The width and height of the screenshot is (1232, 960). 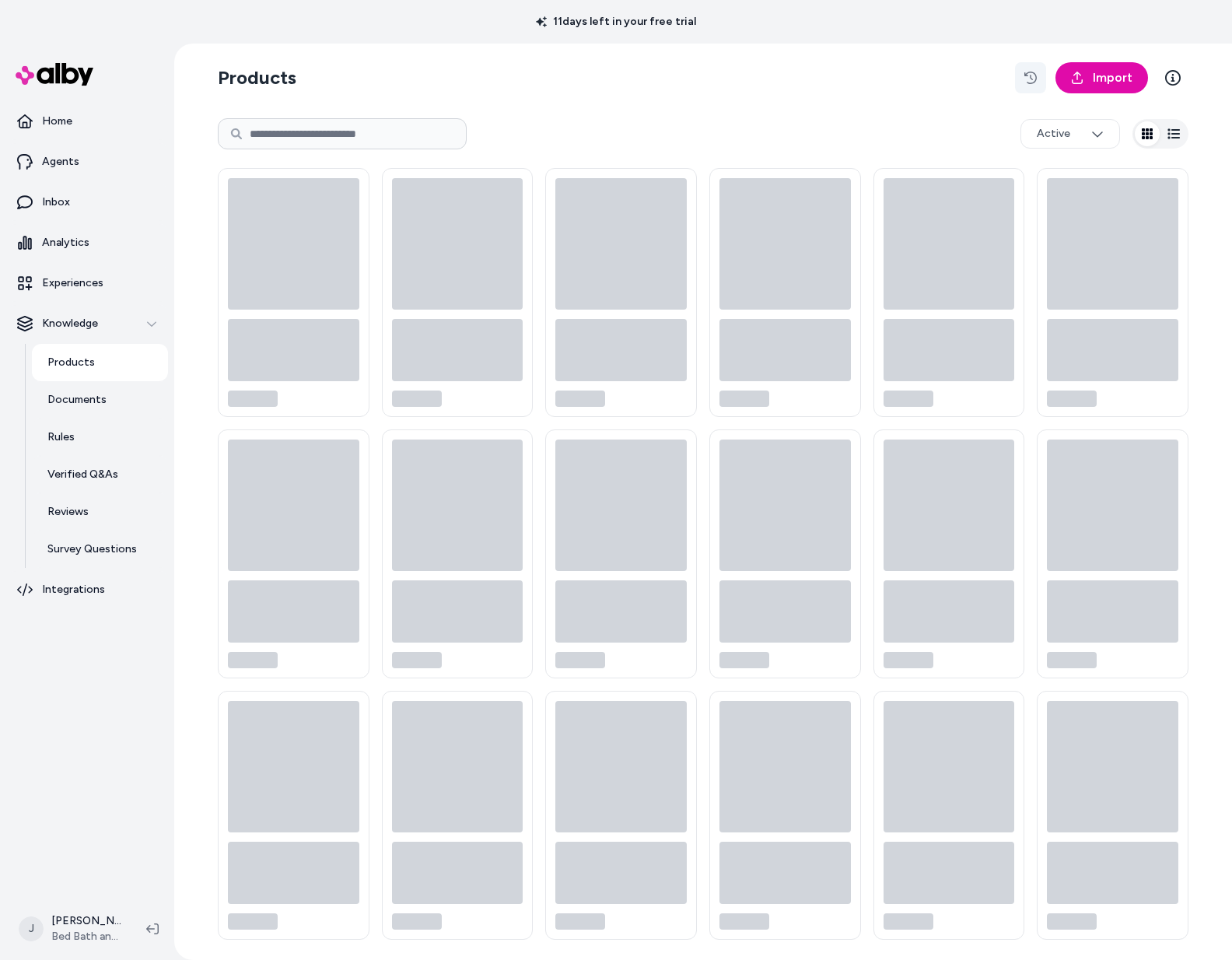 What do you see at coordinates (87, 284) in the screenshot?
I see `a: Experiences` at bounding box center [87, 284].